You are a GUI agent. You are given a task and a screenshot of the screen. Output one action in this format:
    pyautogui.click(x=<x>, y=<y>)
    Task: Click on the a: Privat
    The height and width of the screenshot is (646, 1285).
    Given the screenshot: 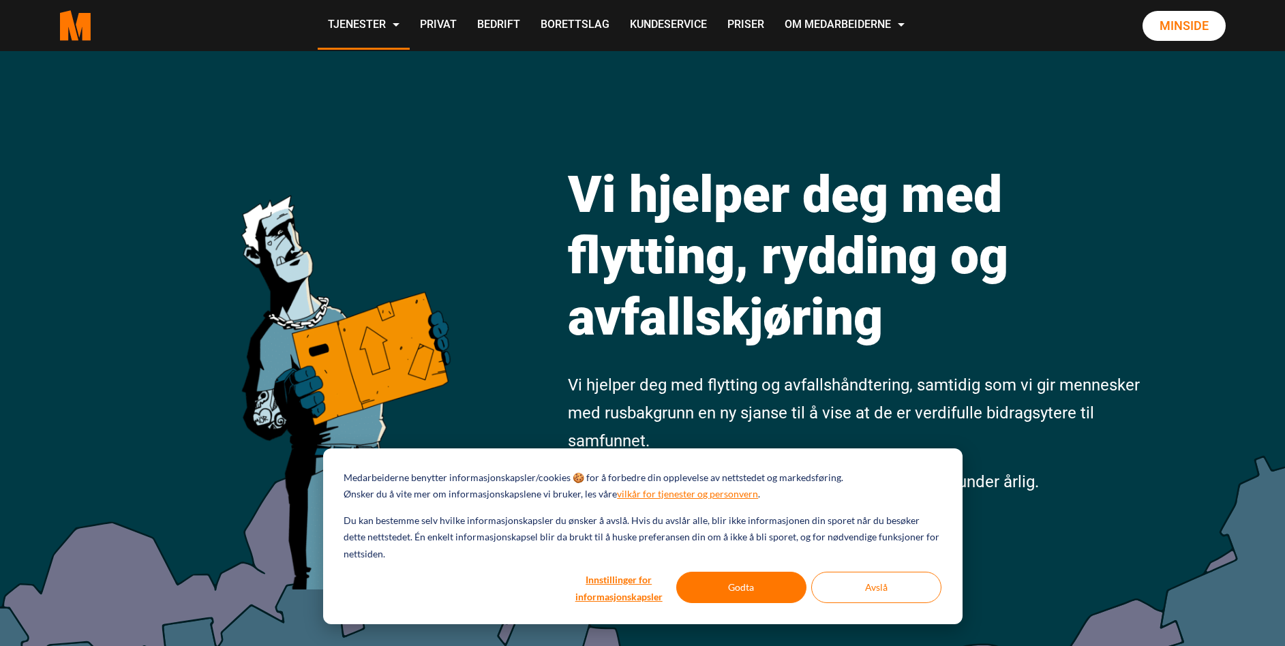 What is the action you would take?
    pyautogui.click(x=438, y=25)
    